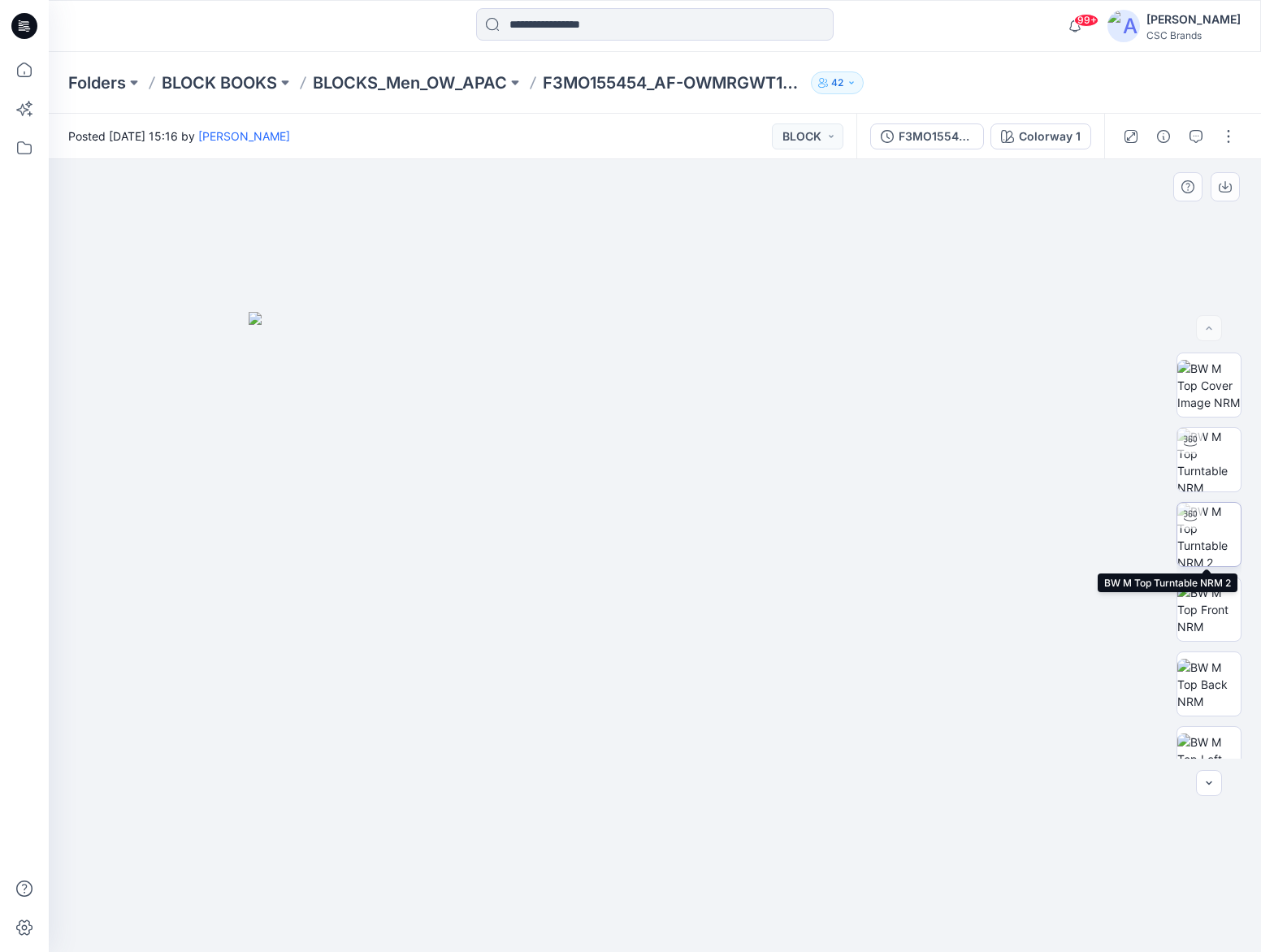 Image resolution: width=1261 pixels, height=952 pixels. Describe the element at coordinates (655, 632) in the screenshot. I see `img: eyJhbGciOiJIUzI1NiIsImtpZCI6IjAiLCJzbHQiOiJzZXMiLCJ0eXAiOiJKV1QifQ.eyJkYXRhIjp7InR5cGUiOiJzdG9yYW...` at that location.